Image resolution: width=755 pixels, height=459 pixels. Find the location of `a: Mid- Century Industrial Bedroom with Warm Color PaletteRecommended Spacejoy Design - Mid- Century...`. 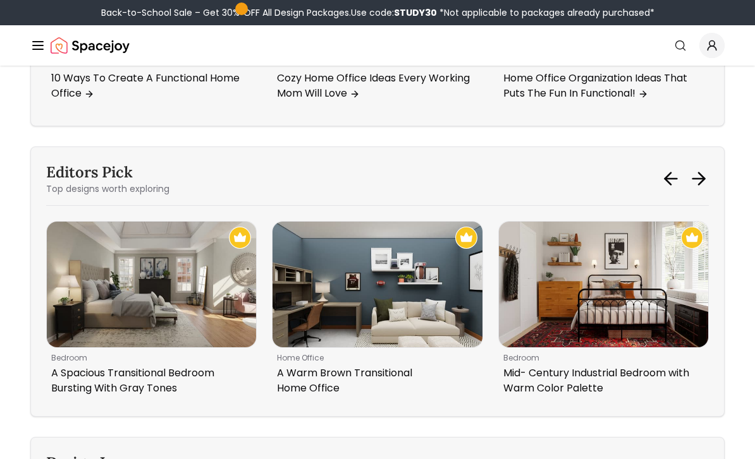

a: Mid- Century Industrial Bedroom with Warm Color PaletteRecommended Spacejoy Design - Mid- Century... is located at coordinates (603, 311).